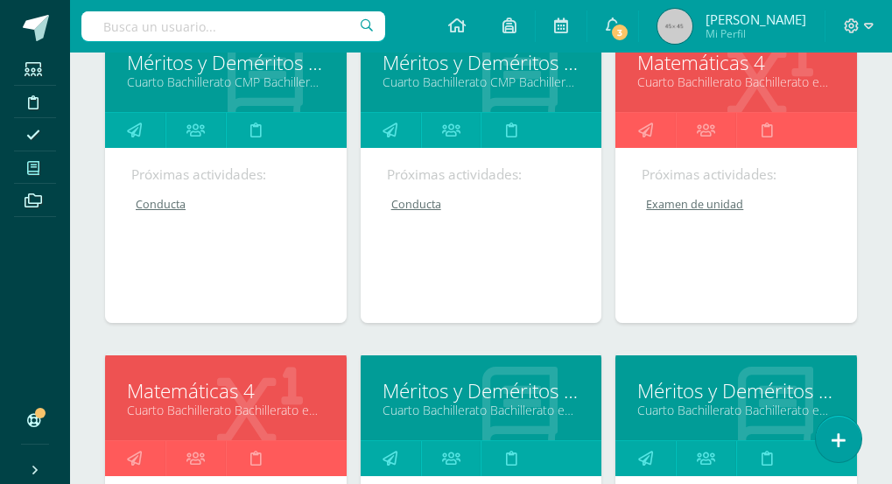 Image resolution: width=892 pixels, height=484 pixels. Describe the element at coordinates (233, 26) in the screenshot. I see `input: Busca un usuario...` at that location.